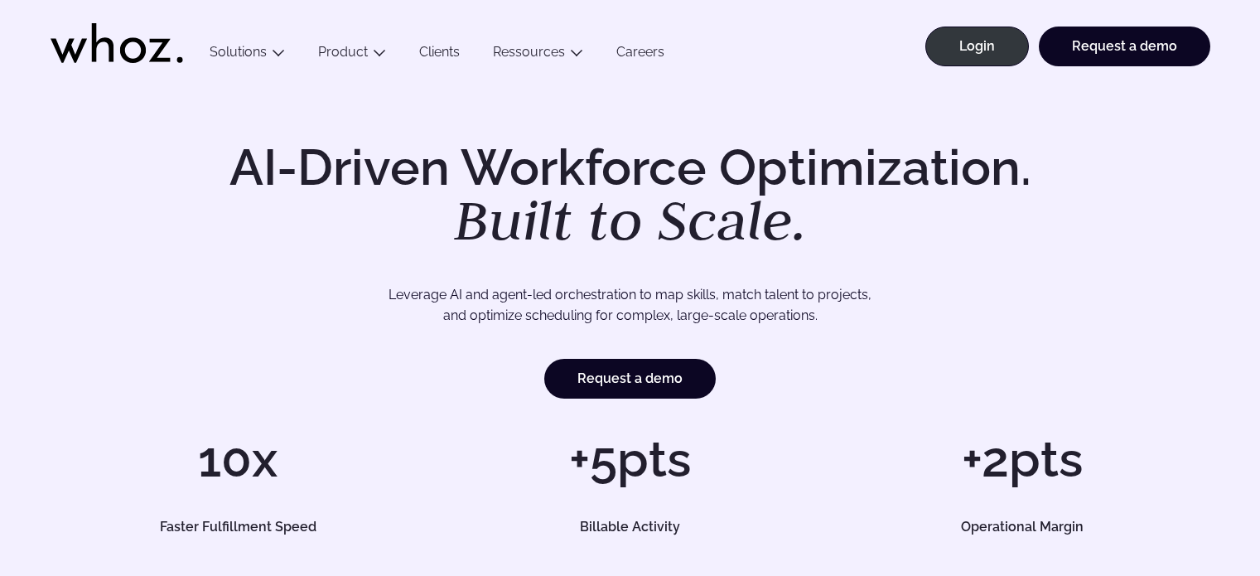 The image size is (1260, 576). I want to click on a: Product, so click(343, 51).